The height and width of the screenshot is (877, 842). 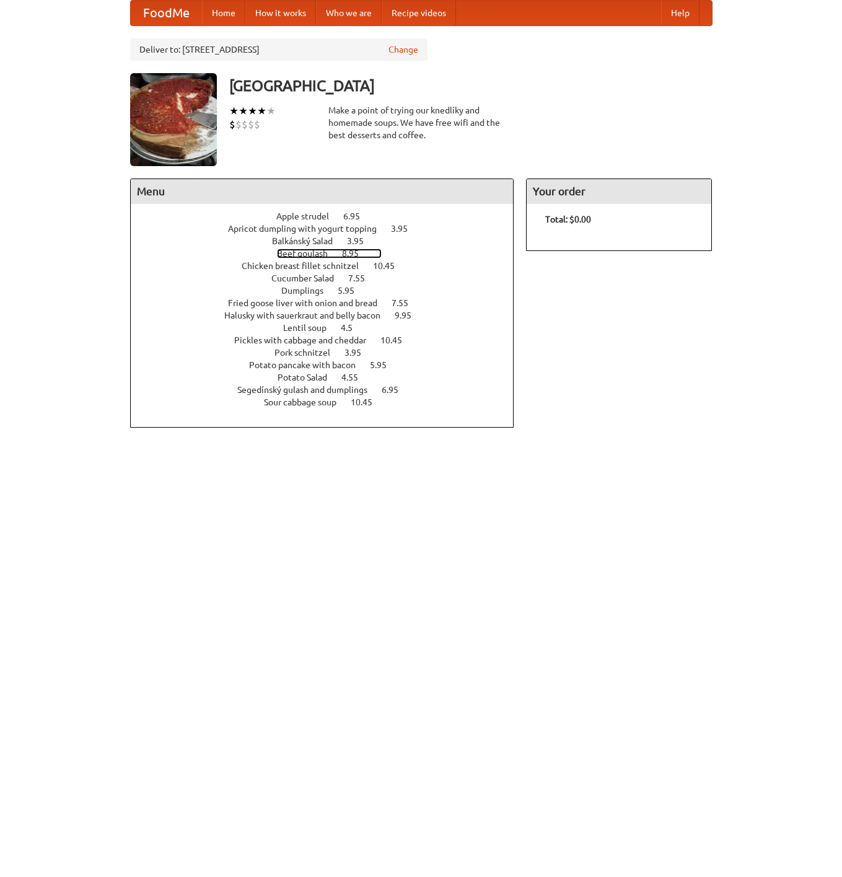 I want to click on a: Pork schnitzel 3.95, so click(x=329, y=352).